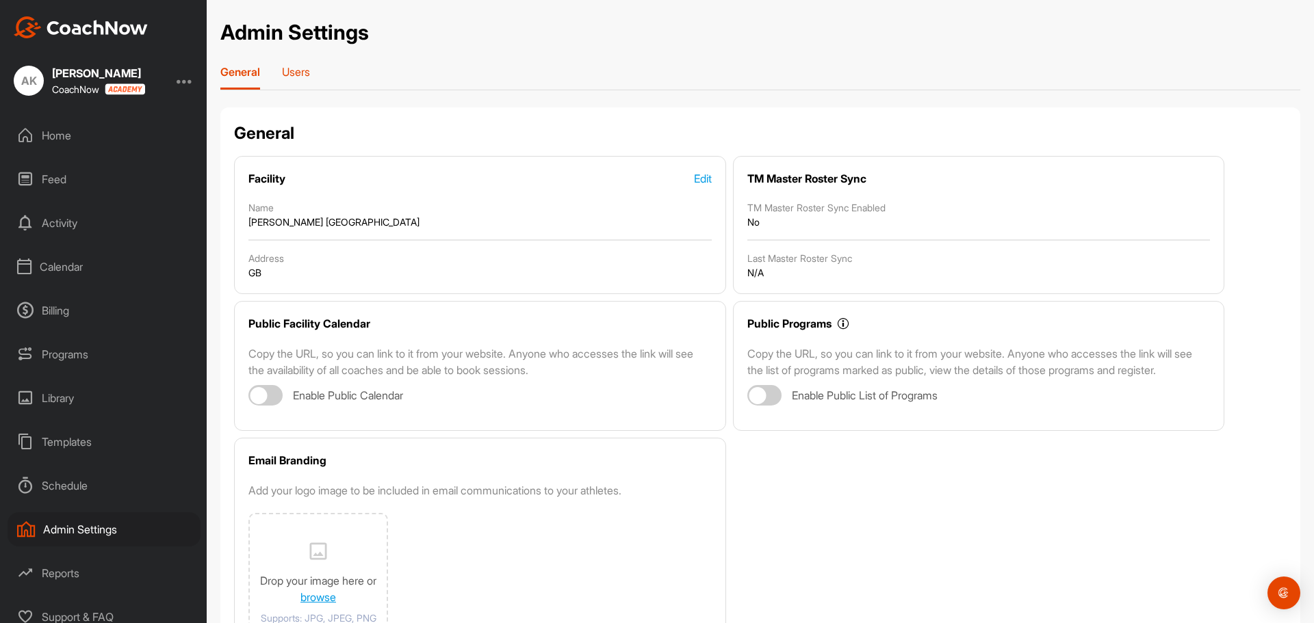 Image resolution: width=1314 pixels, height=623 pixels. What do you see at coordinates (104, 398) in the screenshot?
I see `div: Library` at bounding box center [104, 398].